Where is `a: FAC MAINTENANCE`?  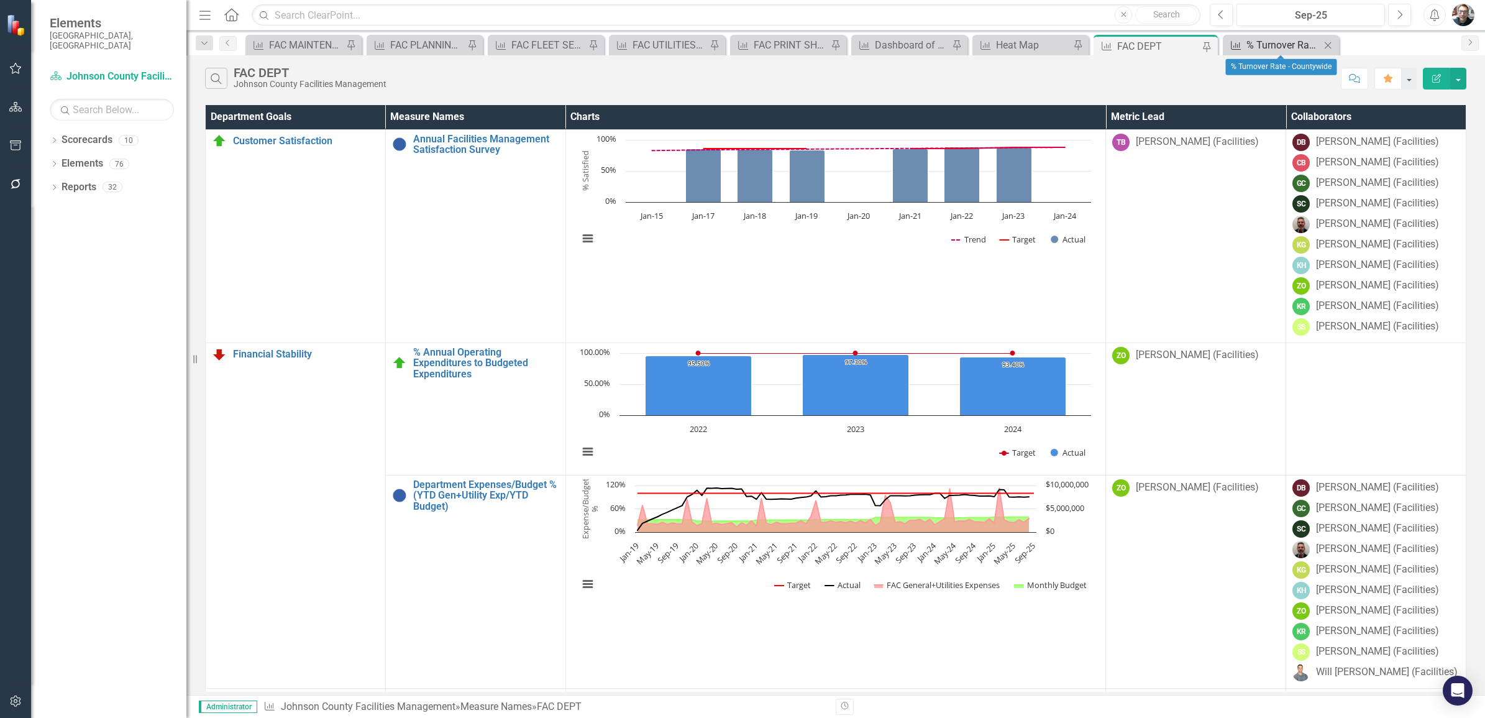
a: FAC MAINTENANCE is located at coordinates (296, 45).